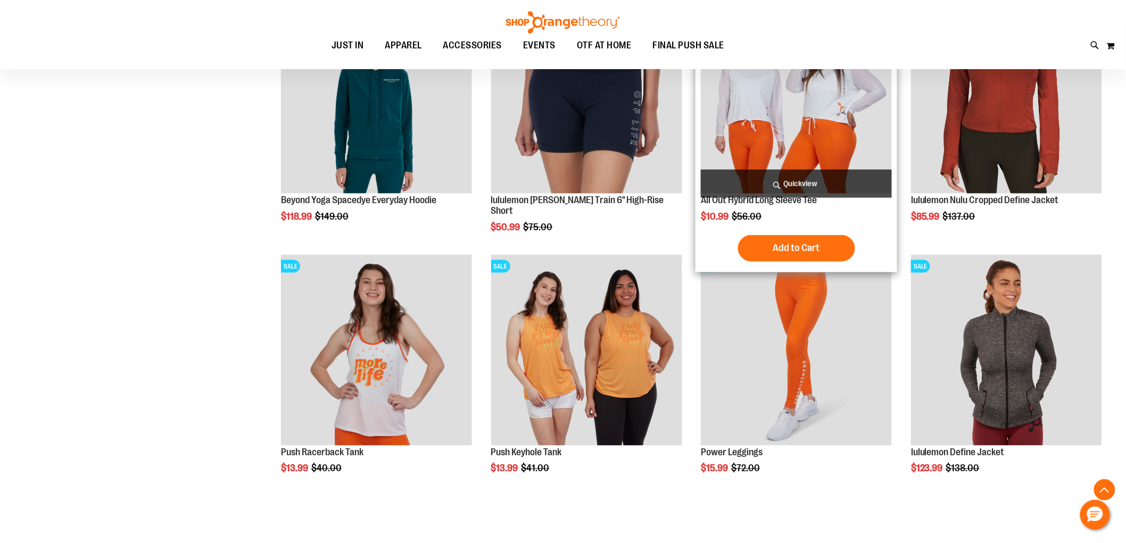 This screenshot has width=1126, height=543. Describe the element at coordinates (536, 469) in the screenshot. I see `span: $41.00` at that location.